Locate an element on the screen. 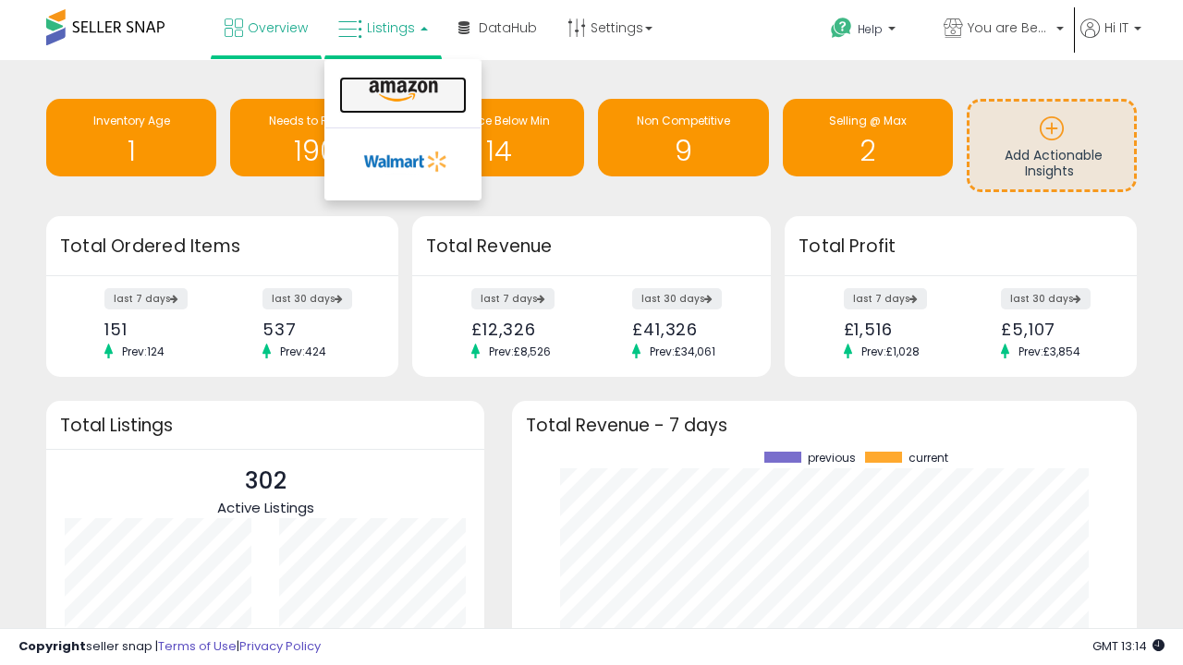 The height and width of the screenshot is (665, 1183). h3: Total Revenue is located at coordinates (591, 247).